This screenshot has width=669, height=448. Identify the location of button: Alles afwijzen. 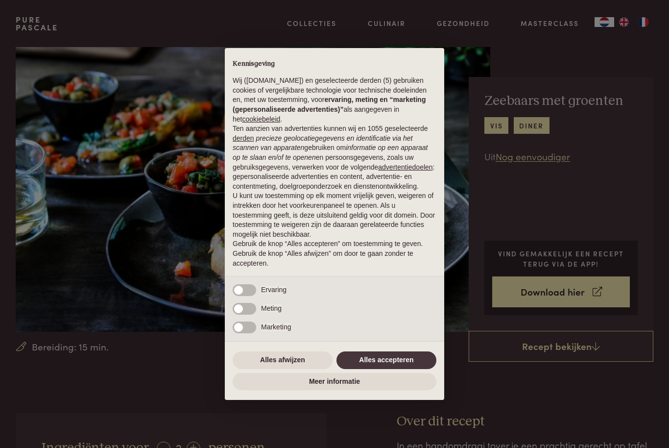
(283, 360).